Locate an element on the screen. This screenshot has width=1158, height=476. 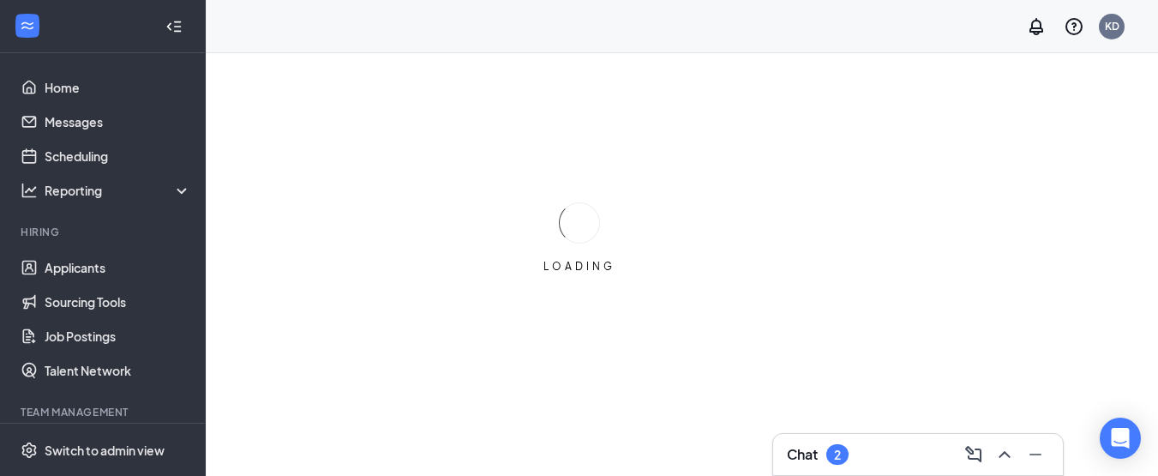
button: ChevronUp is located at coordinates (1004, 454).